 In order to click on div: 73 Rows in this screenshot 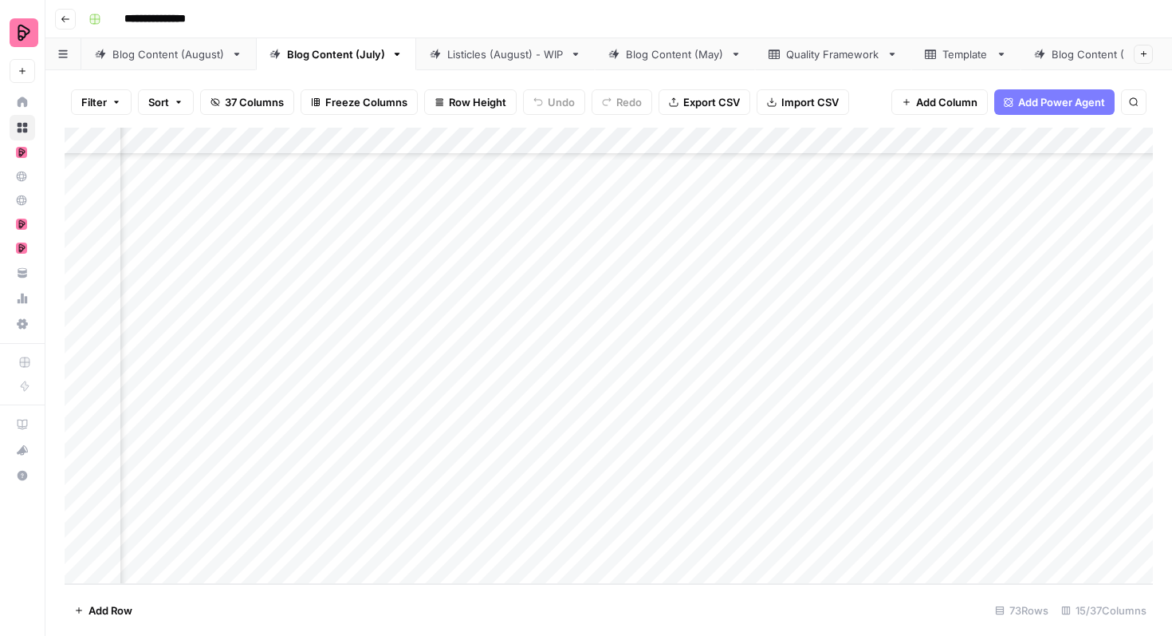, I will do `click(1021, 610)`.